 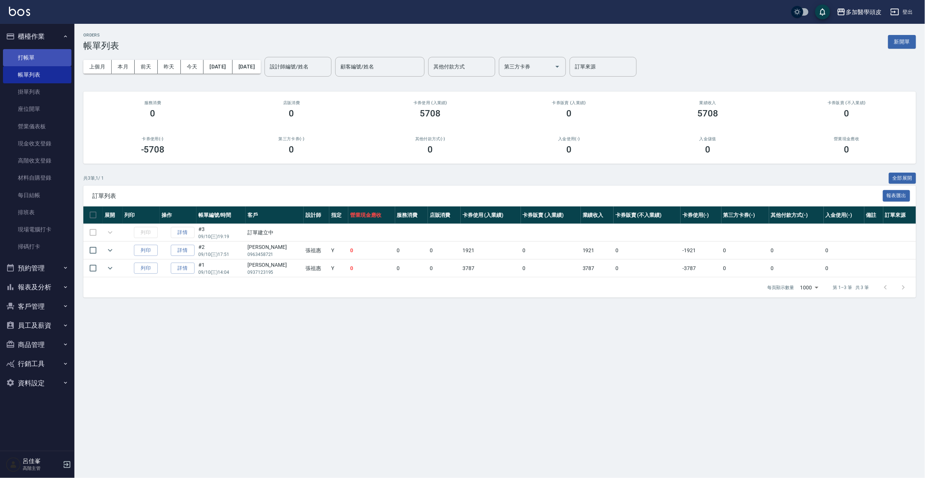 What do you see at coordinates (37, 229) in the screenshot?
I see `a: 現場電腦打卡` at bounding box center [37, 229].